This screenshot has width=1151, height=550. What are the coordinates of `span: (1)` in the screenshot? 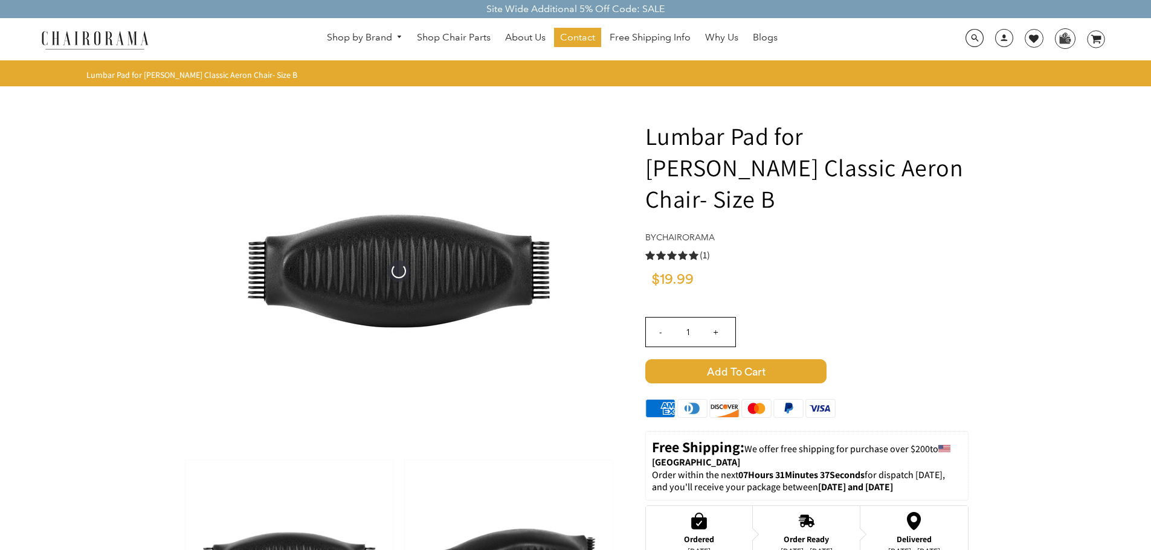 It's located at (704, 255).